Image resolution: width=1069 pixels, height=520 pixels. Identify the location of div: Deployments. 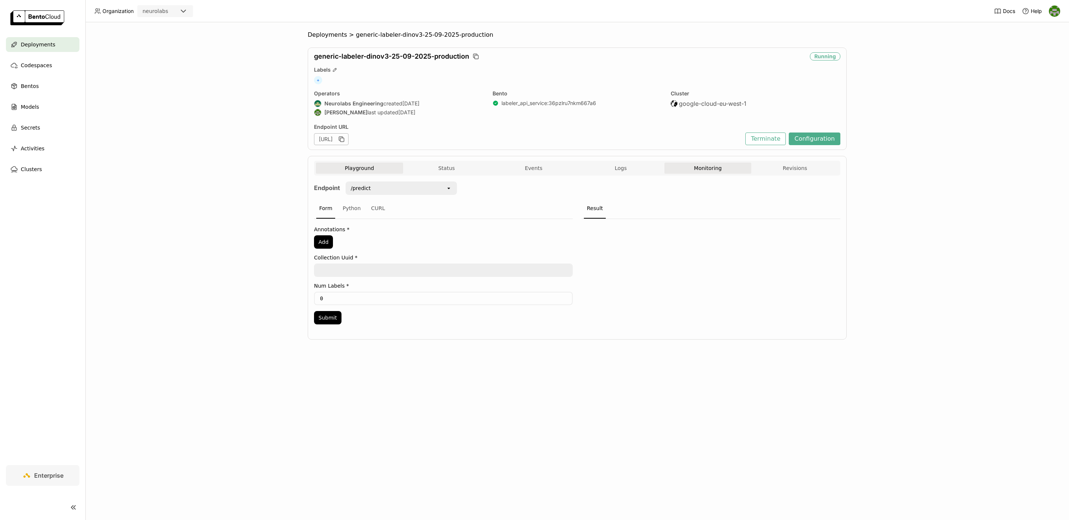
(327, 35).